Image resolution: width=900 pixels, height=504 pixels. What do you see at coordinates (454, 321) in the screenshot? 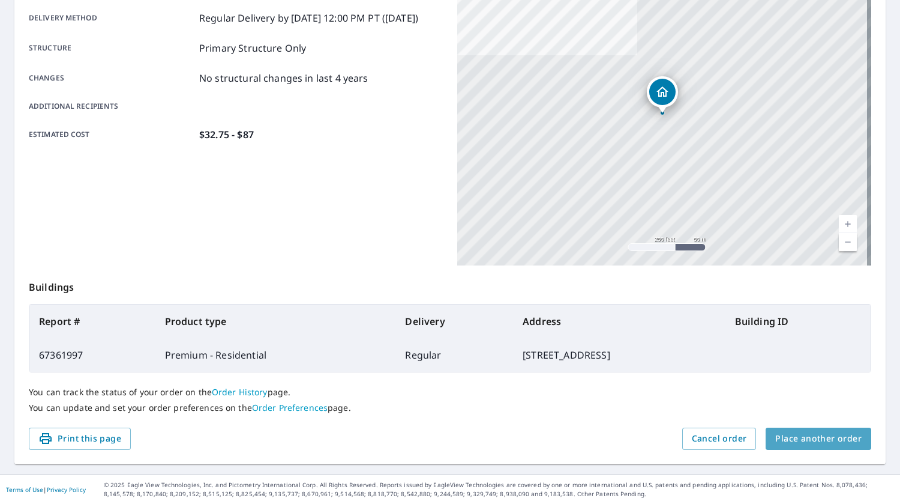
I see `th: Delivery` at bounding box center [454, 321].